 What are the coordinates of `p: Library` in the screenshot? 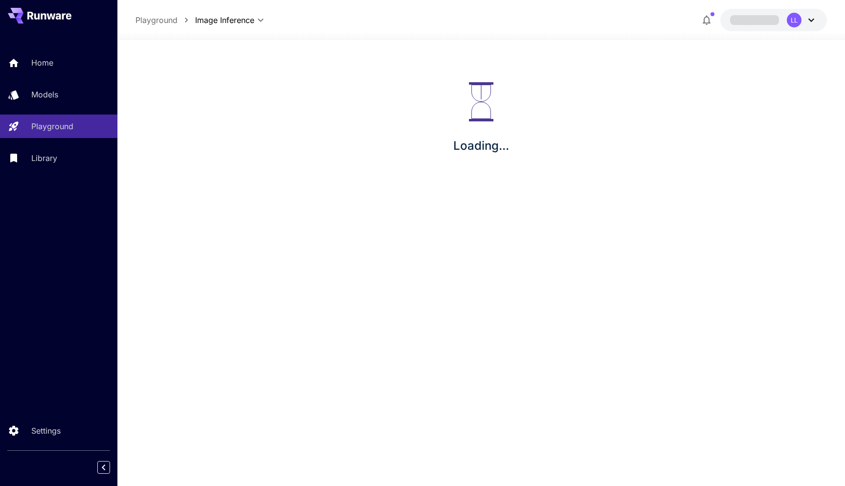 It's located at (44, 158).